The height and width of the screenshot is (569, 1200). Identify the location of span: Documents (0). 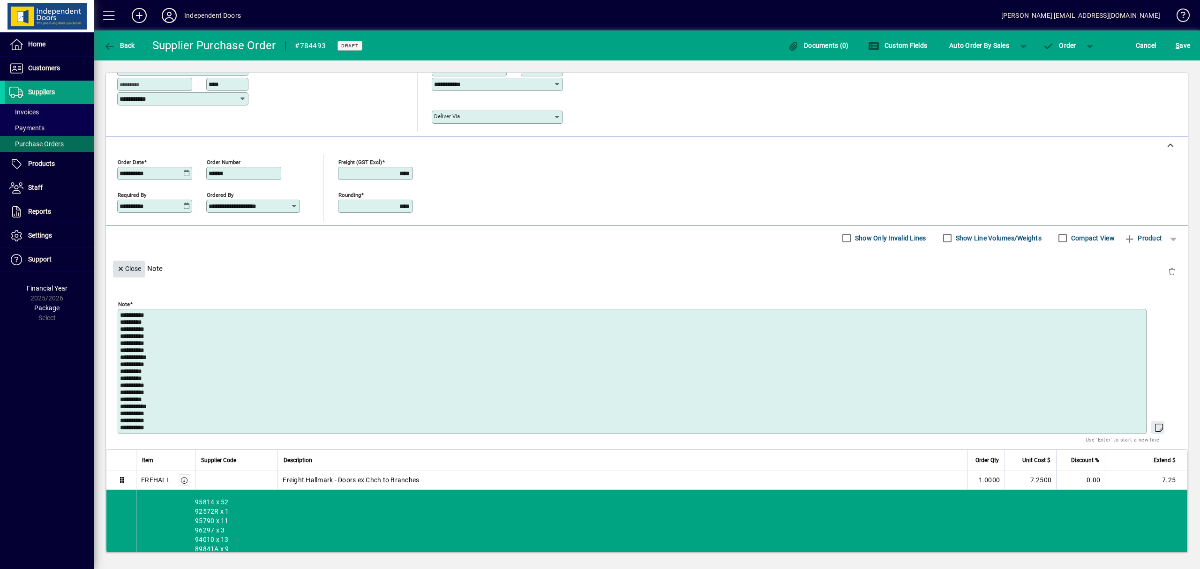
(818, 45).